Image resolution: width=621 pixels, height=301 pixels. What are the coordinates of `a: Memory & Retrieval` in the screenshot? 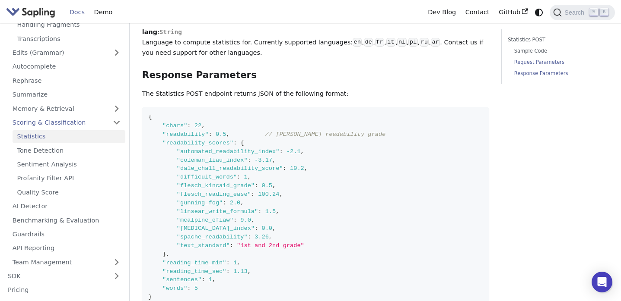 It's located at (67, 108).